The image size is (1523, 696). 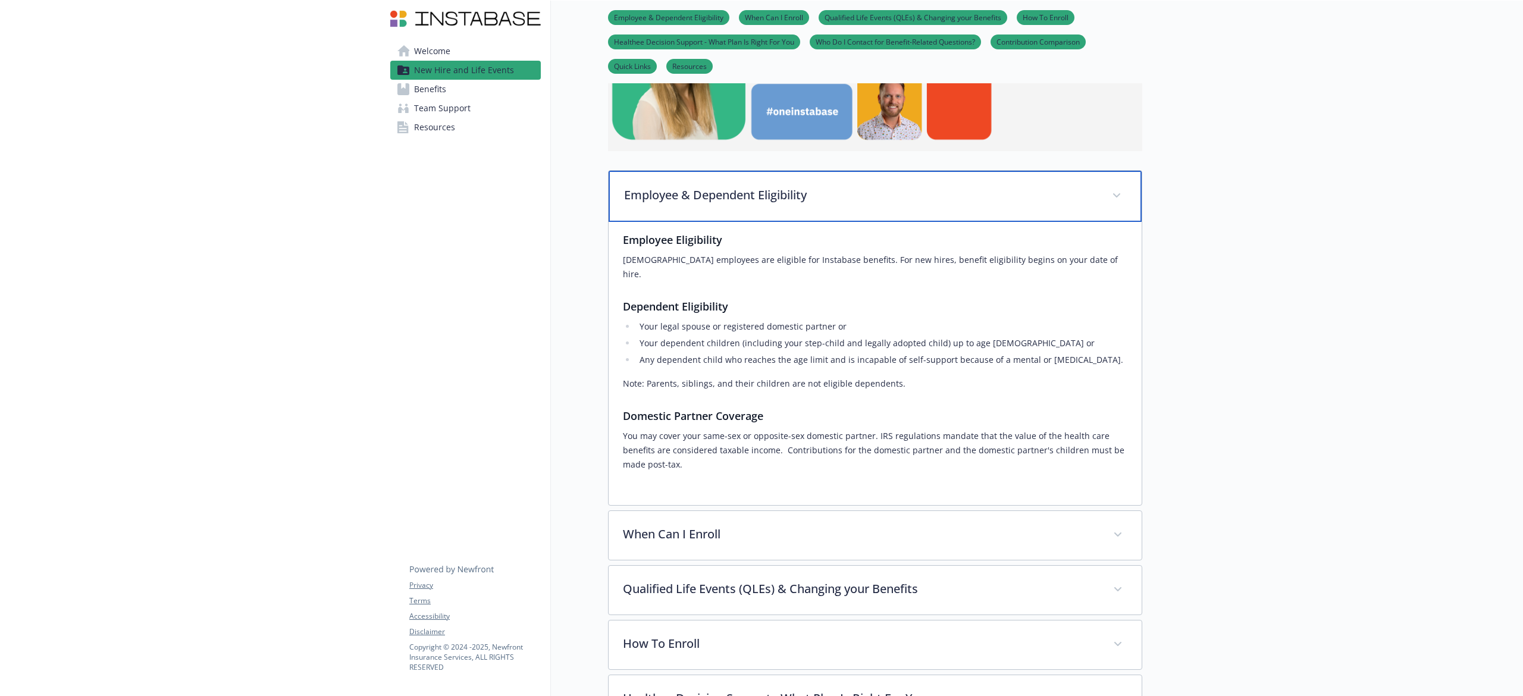 I want to click on a: Accessibility, so click(x=475, y=616).